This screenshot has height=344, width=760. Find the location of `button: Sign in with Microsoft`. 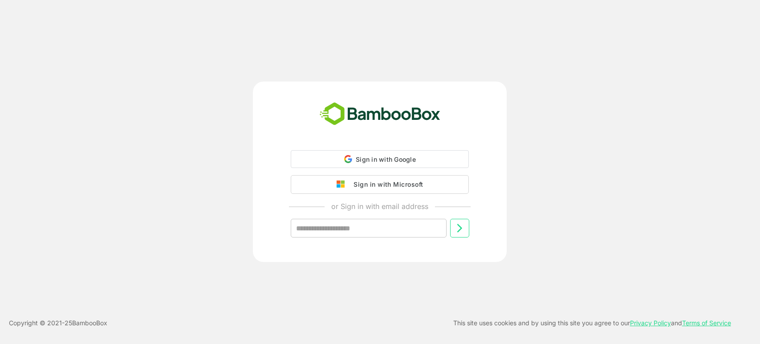

button: Sign in with Microsoft is located at coordinates (380, 184).